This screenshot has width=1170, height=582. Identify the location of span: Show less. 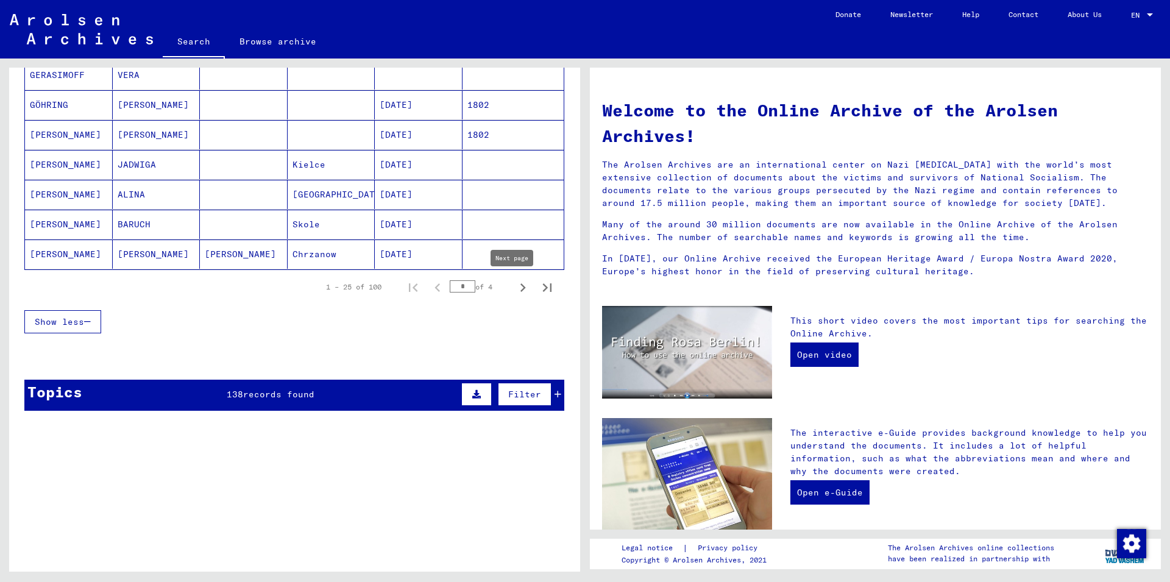
(59, 322).